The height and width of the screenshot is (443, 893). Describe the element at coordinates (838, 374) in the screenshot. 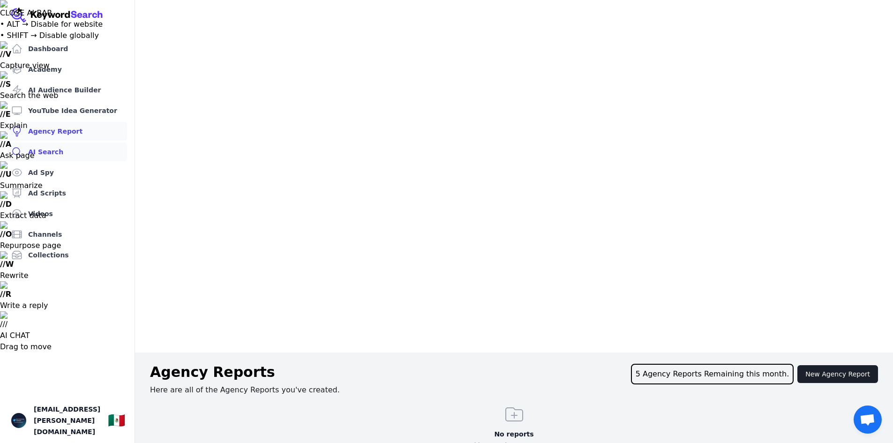

I see `button: New Agency Report` at that location.